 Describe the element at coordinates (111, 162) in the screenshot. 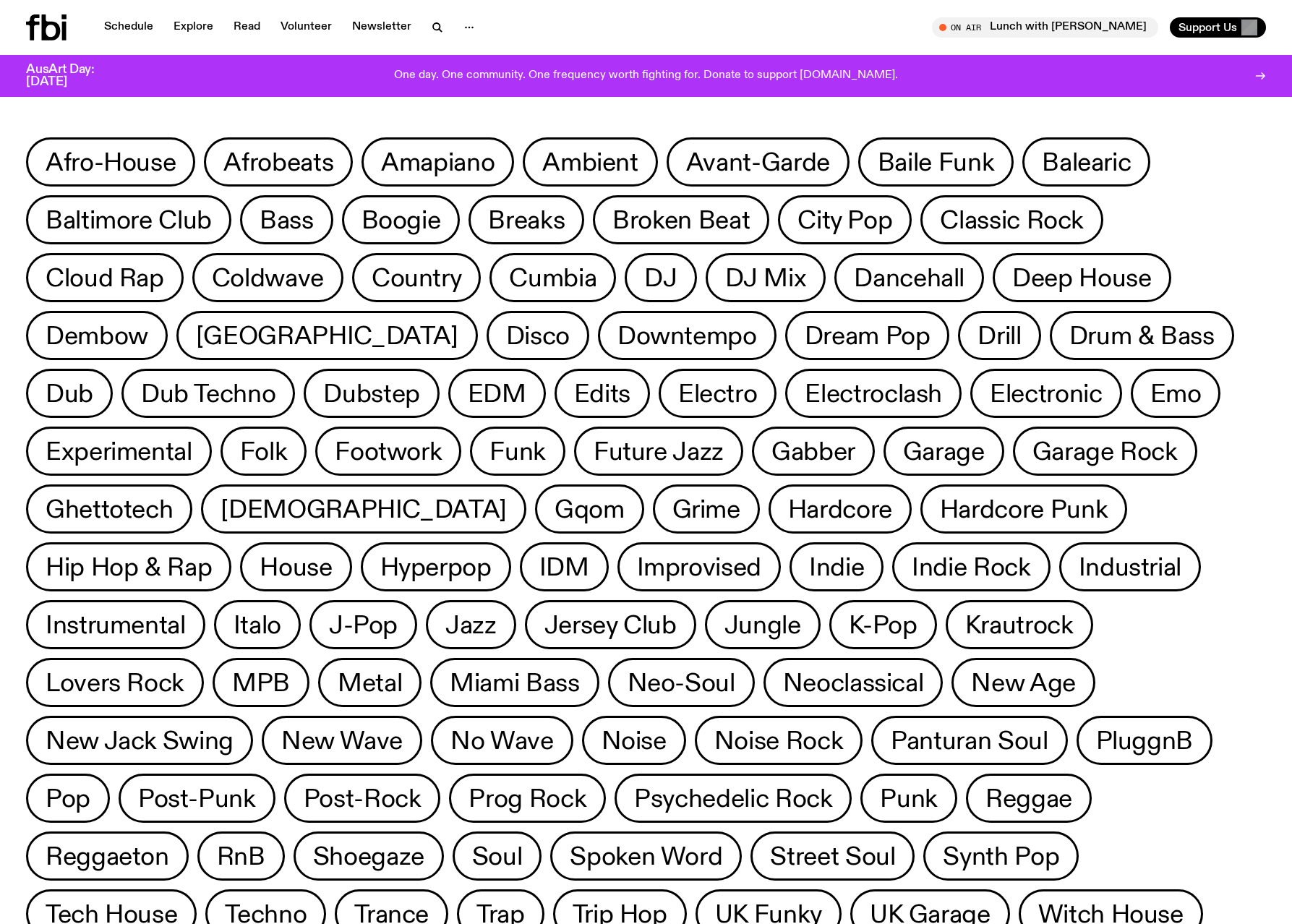

I see `span: Afro-House` at that location.